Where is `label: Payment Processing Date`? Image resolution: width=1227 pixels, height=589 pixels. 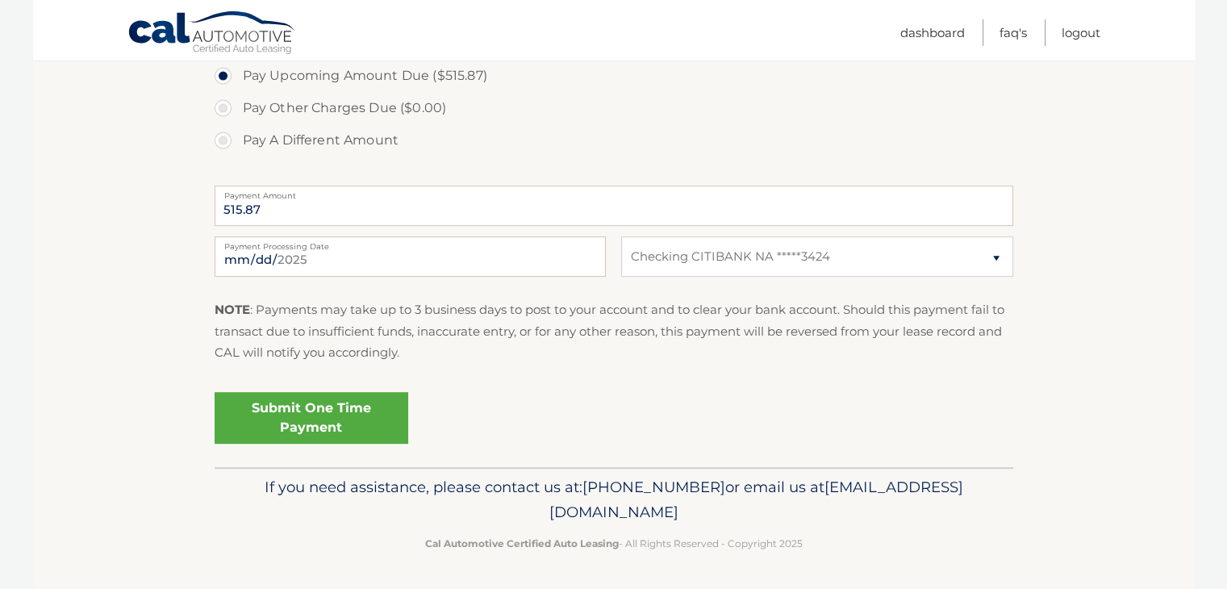 label: Payment Processing Date is located at coordinates (410, 243).